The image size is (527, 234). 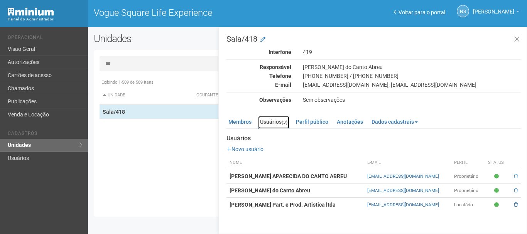 What do you see at coordinates (312, 122) in the screenshot?
I see `a: Perfil público` at bounding box center [312, 122].